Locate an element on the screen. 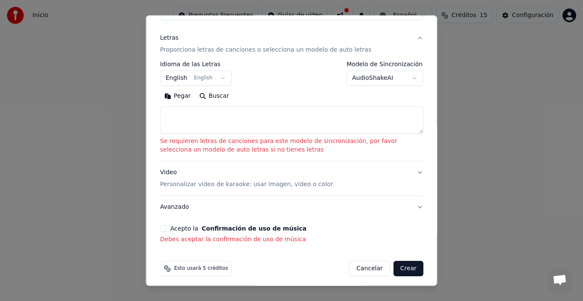  label: Modelo de Sincronización is located at coordinates (385, 64).